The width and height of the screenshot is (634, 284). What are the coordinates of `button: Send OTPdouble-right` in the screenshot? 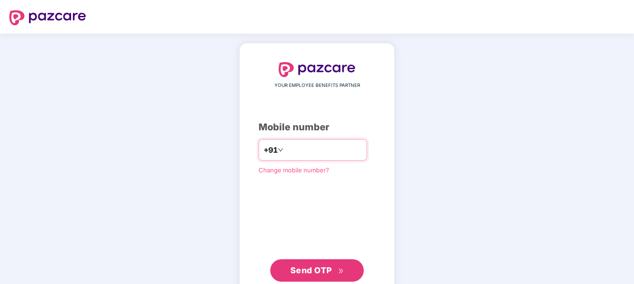 It's located at (317, 271).